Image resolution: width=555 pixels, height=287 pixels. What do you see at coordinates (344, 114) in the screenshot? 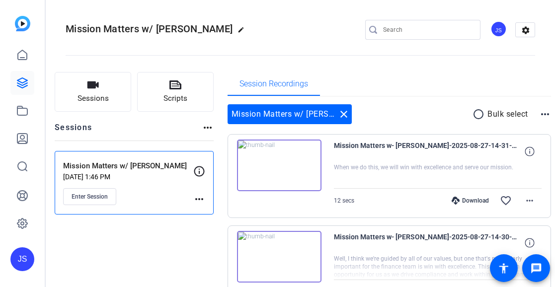
I see `mat-icon: close` at bounding box center [344, 114].